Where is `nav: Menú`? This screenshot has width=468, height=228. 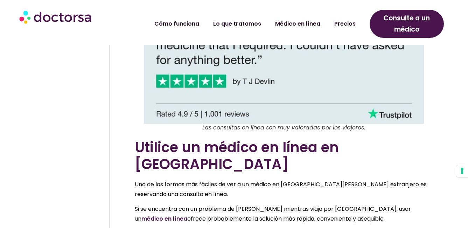
nav: Menú is located at coordinates (244, 24).